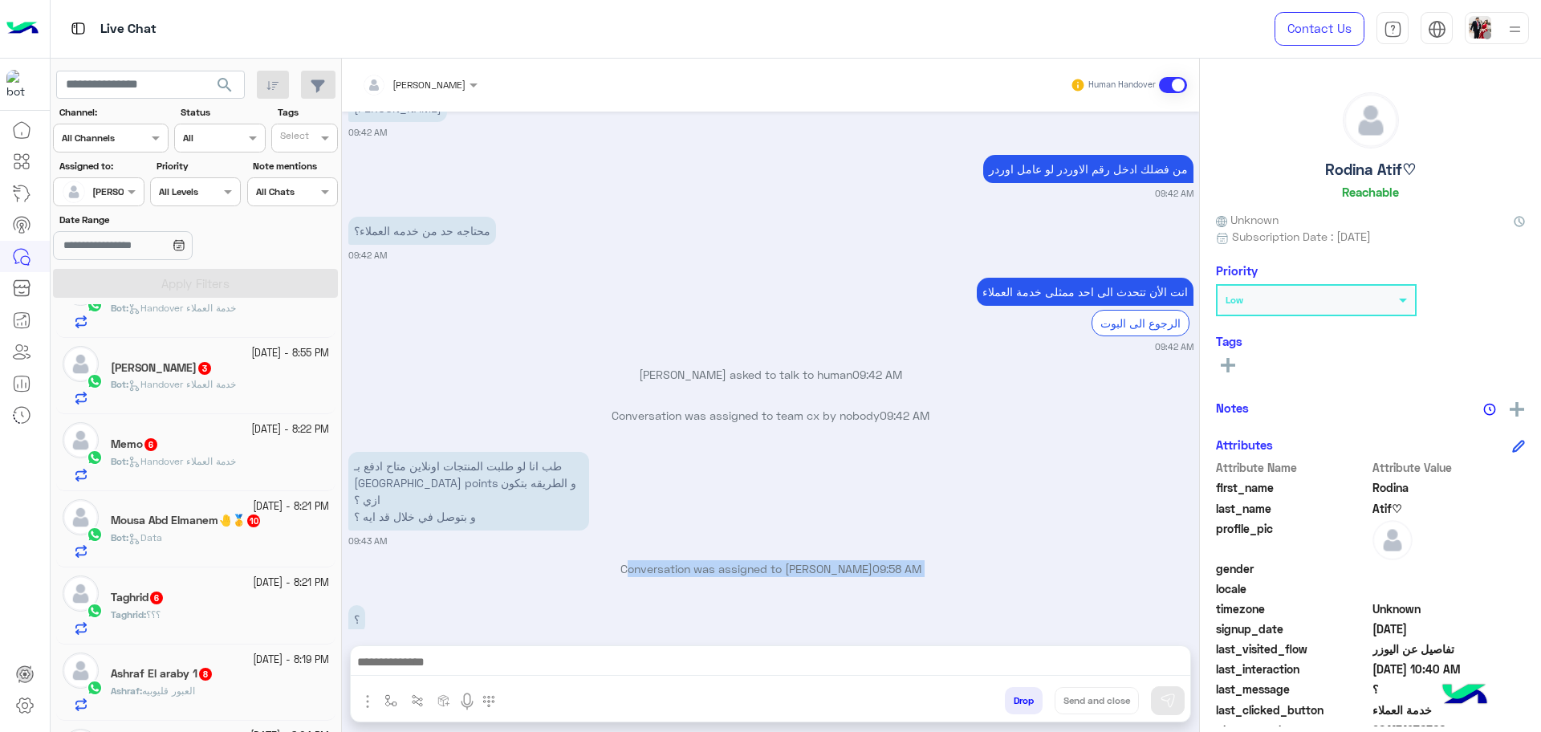 The image size is (1541, 732). I want to click on span: العبور قليوبيه, so click(169, 690).